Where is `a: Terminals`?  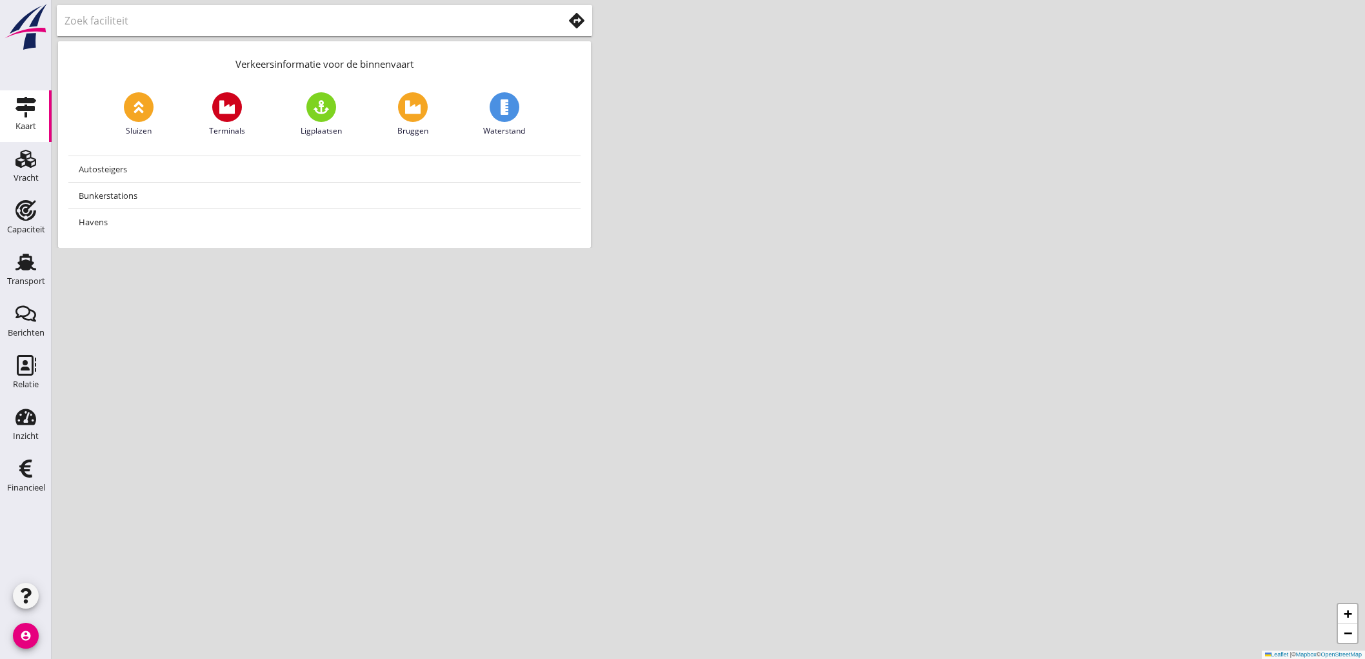
a: Terminals is located at coordinates (227, 114).